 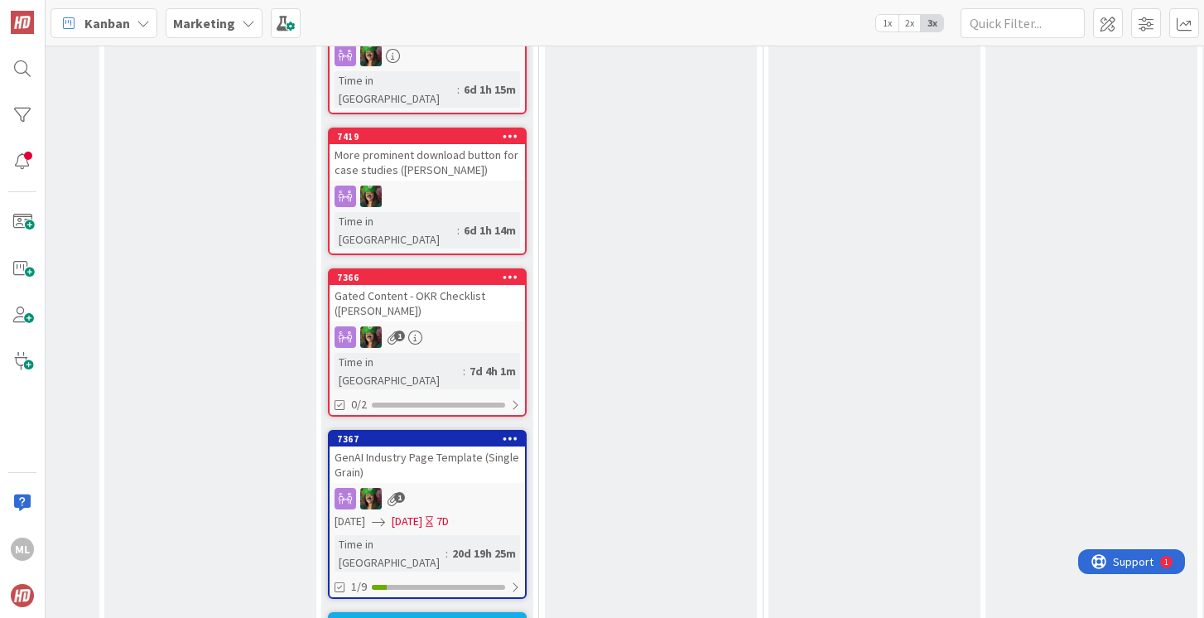 What do you see at coordinates (359, 586) in the screenshot?
I see `span: 1/9` at bounding box center [359, 586].